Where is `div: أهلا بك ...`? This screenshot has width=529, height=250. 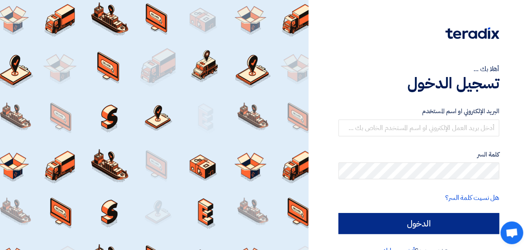 div: أهلا بك ... is located at coordinates (419, 69).